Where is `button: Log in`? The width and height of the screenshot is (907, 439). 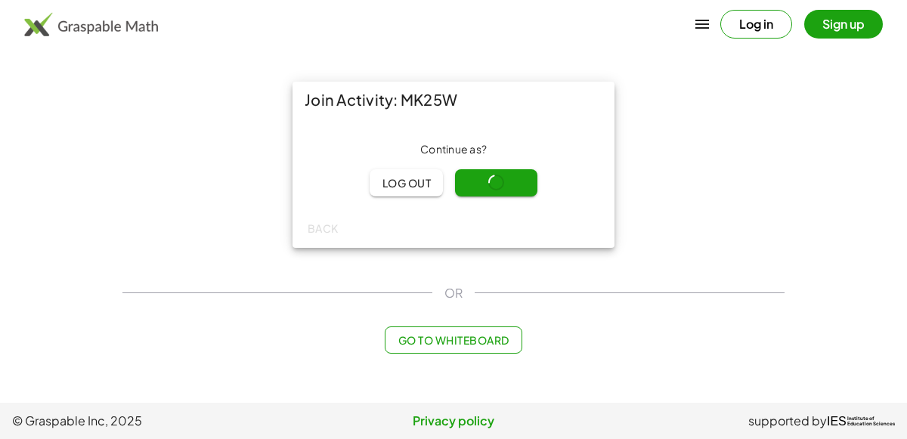 button: Log in is located at coordinates (755, 24).